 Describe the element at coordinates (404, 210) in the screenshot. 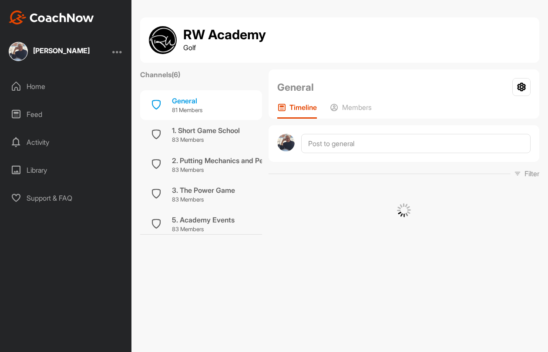

I see `img: G6gVgL6ErOh57ABN0eRmCEwV0I4iEi4d8EwaPGI0tHgoAbU4EAHFLEQAh+QQFCgALACwIAA4AGAASAAAEbHDJSesaOCdk+8xg...` at that location.